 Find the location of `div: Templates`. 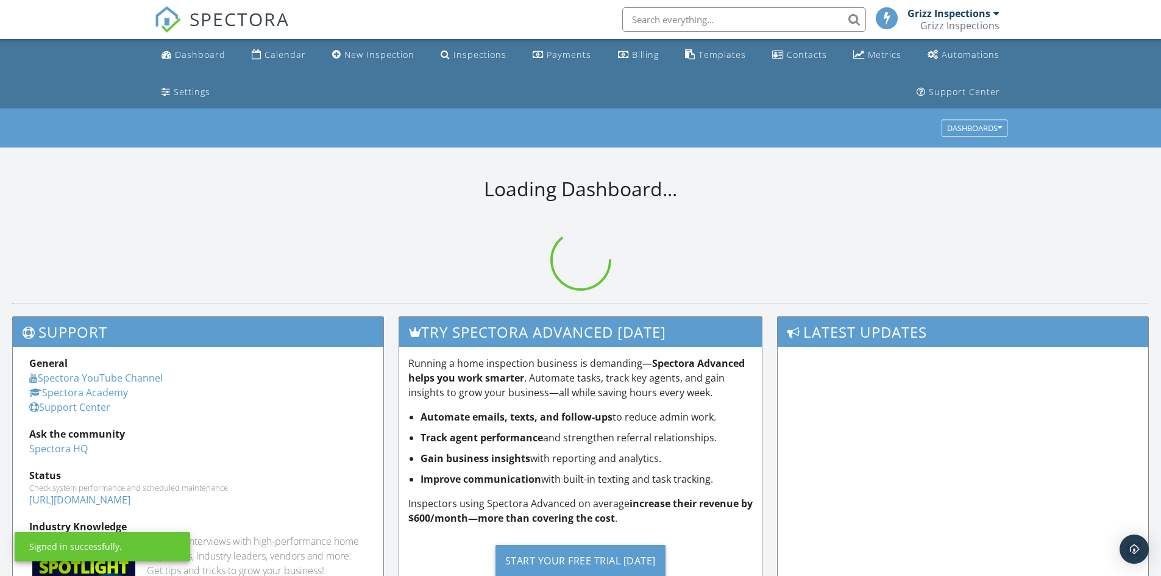

div: Templates is located at coordinates (722, 54).